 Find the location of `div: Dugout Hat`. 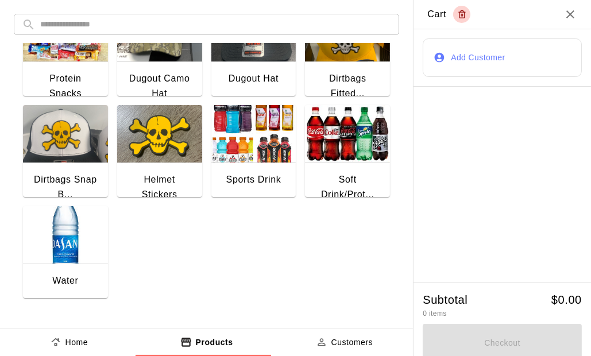

div: Dugout Hat is located at coordinates (253, 79).